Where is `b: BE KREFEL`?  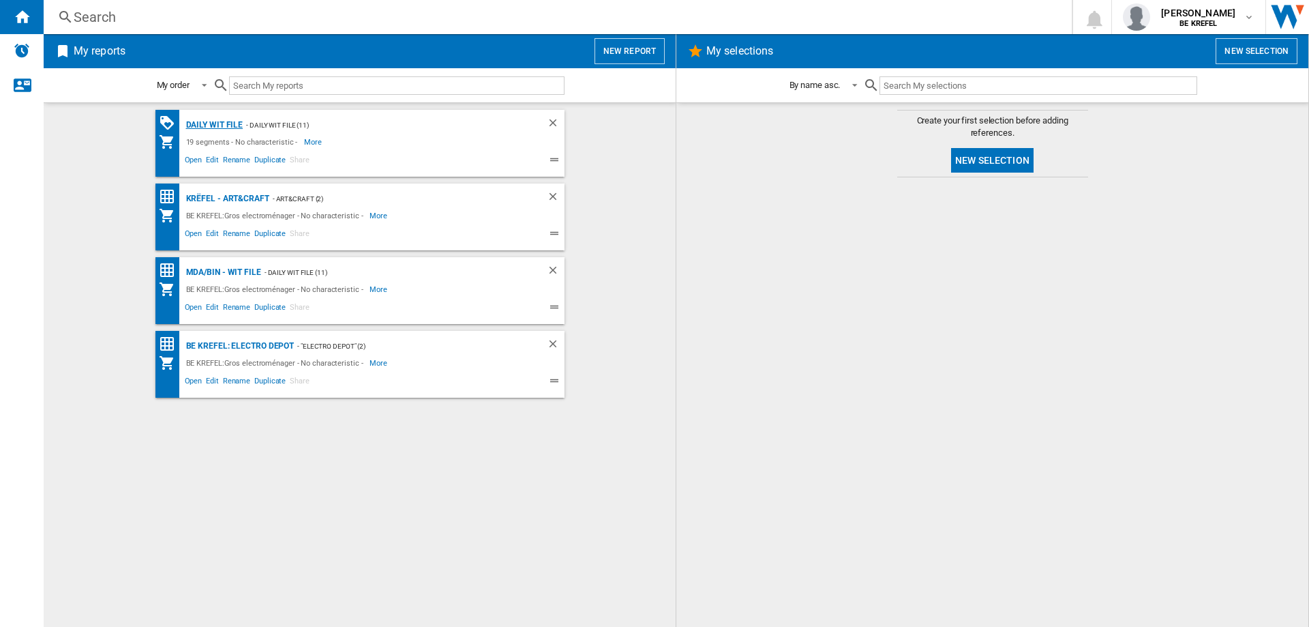 b: BE KREFEL is located at coordinates (1198, 23).